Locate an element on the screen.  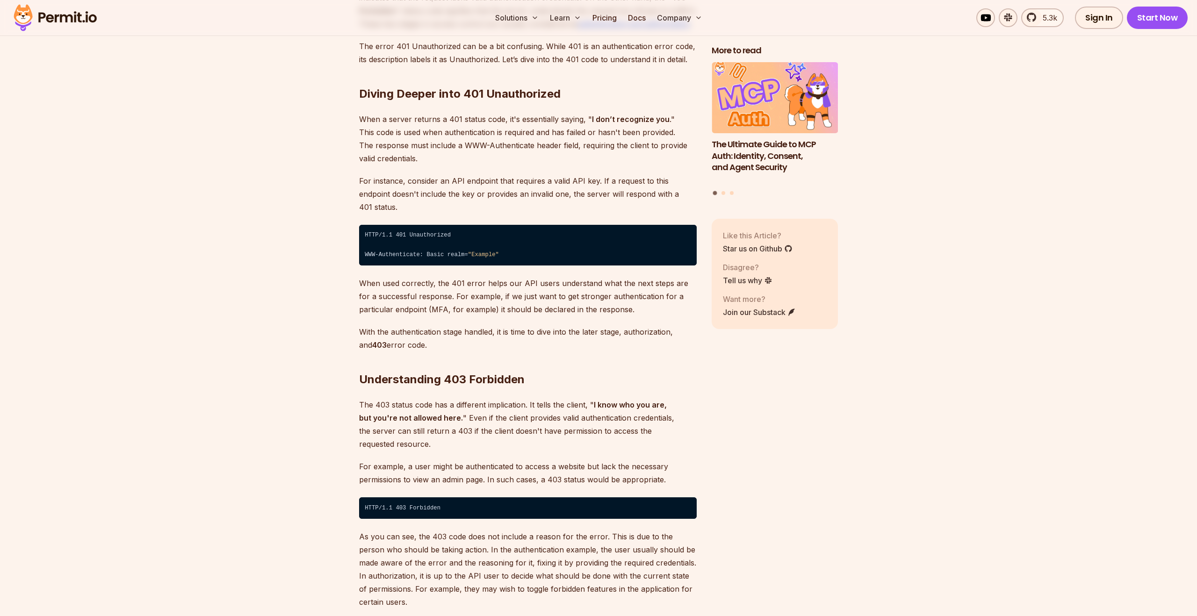
a: Pricing is located at coordinates (605, 18).